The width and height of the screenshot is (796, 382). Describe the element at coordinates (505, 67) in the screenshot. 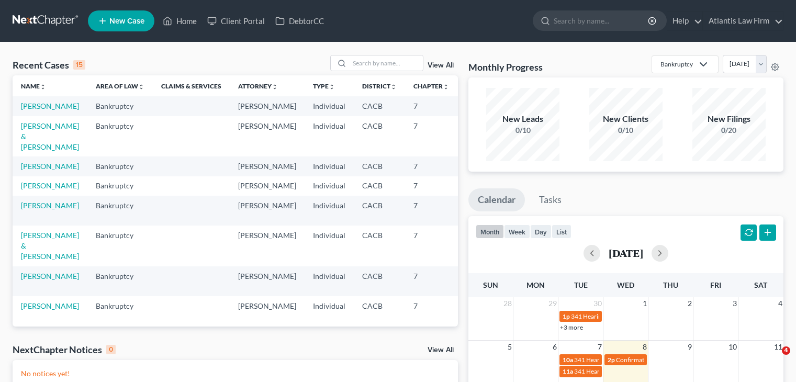

I see `h3: Monthly Progress` at that location.